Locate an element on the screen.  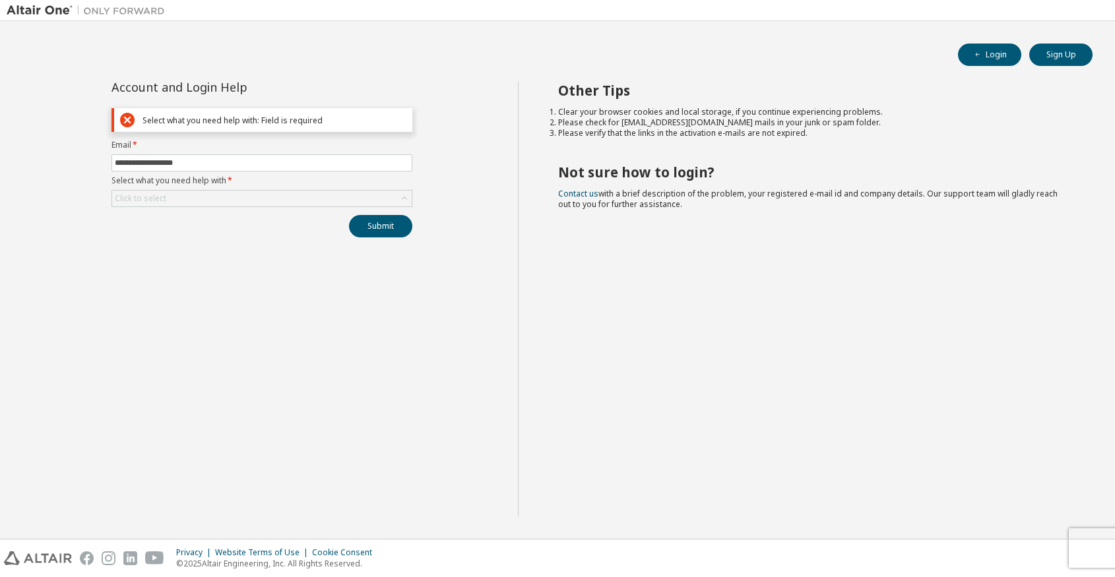
img: instagram.svg is located at coordinates (108, 558).